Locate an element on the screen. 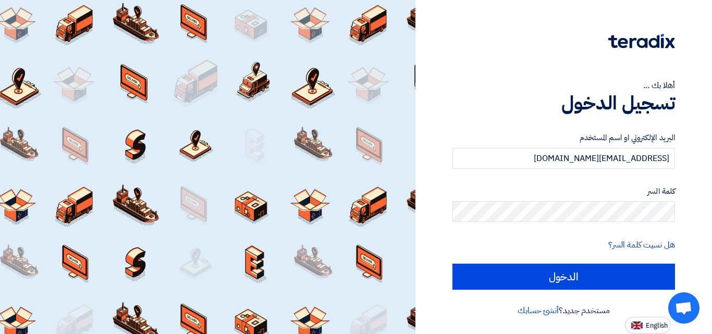 This screenshot has height=334, width=712. button: English is located at coordinates (648, 325).